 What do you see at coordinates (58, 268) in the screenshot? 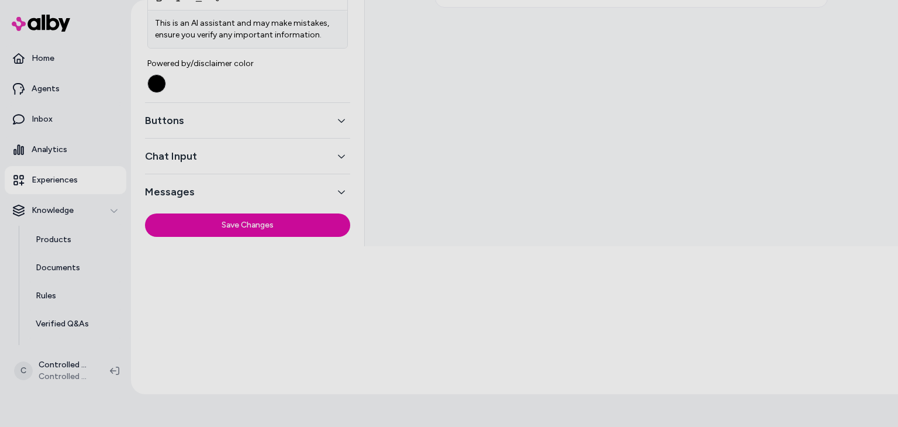
I see `p: Documents` at bounding box center [58, 268].